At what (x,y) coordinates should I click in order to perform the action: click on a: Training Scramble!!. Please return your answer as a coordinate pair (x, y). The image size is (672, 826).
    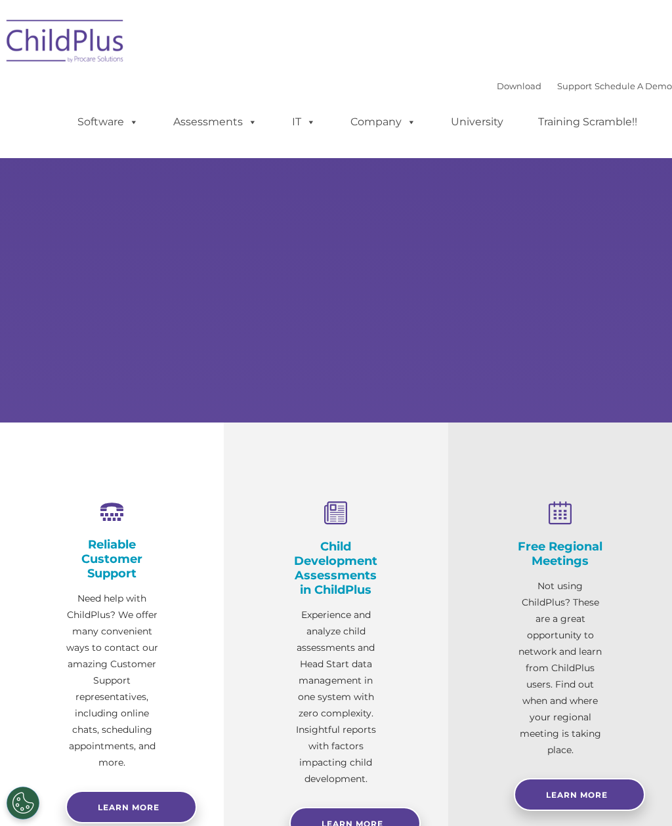
    Looking at the image, I should click on (587, 122).